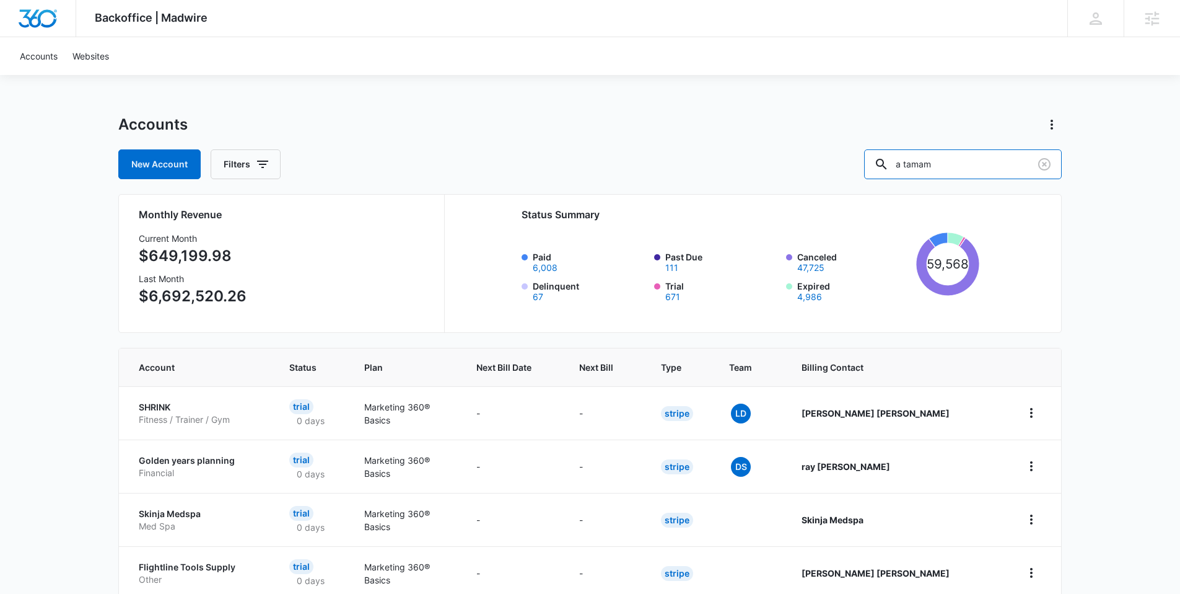  I want to click on p: Med Spa, so click(199, 526).